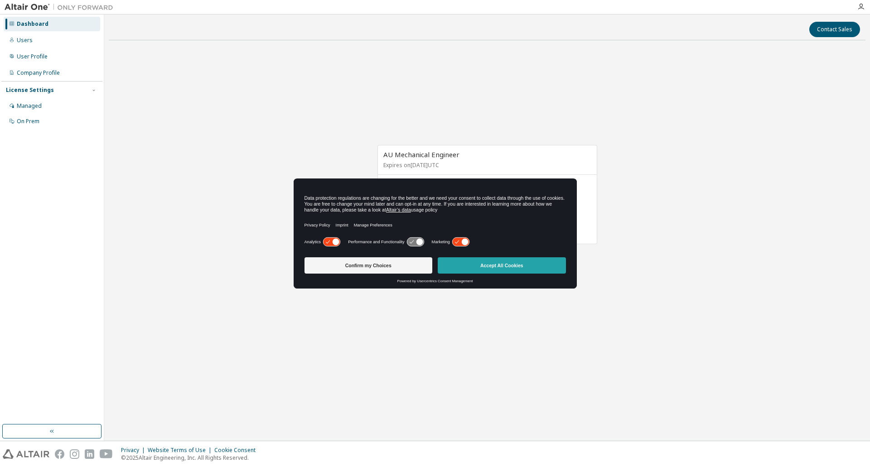 The height and width of the screenshot is (467, 870). I want to click on img: Altair One, so click(61, 7).